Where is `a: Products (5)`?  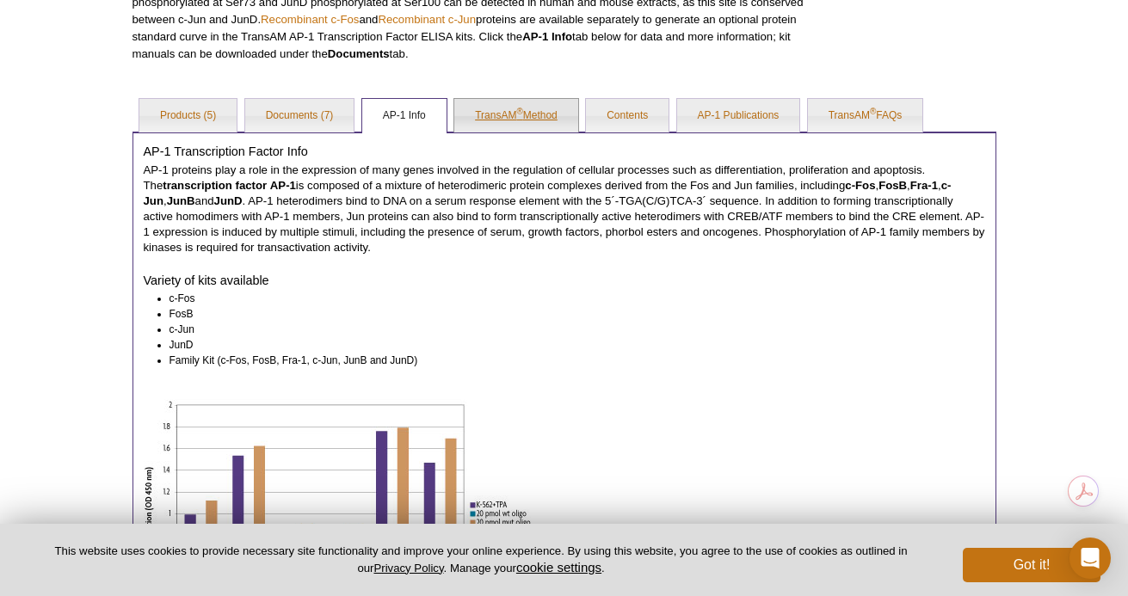
a: Products (5) is located at coordinates (187, 116).